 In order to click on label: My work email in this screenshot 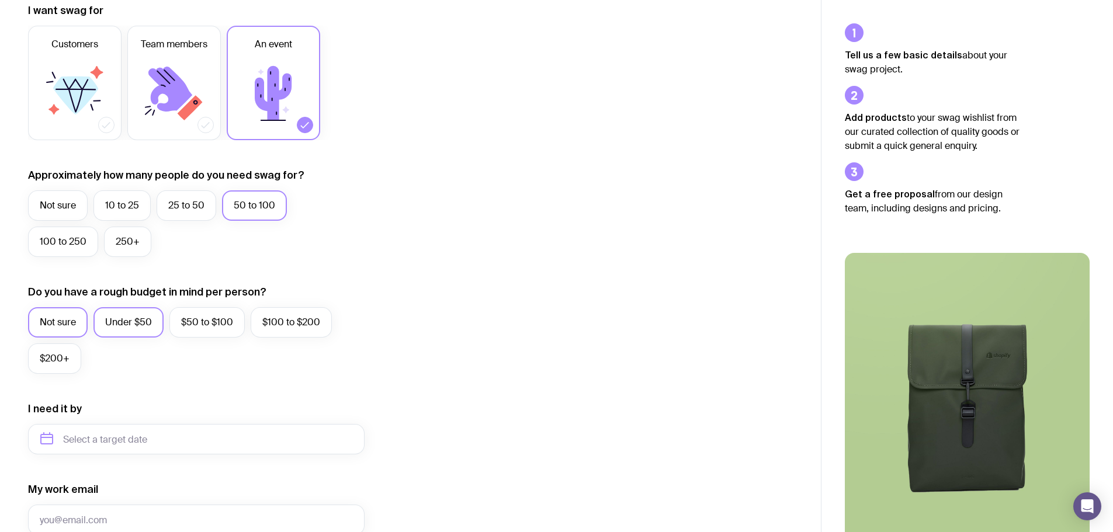, I will do `click(63, 489)`.